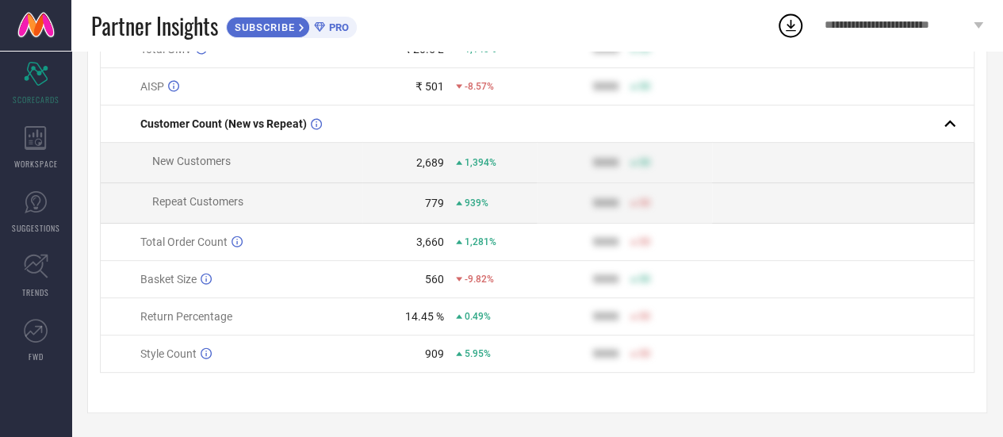 This screenshot has height=437, width=1003. I want to click on span: Return Percentage, so click(186, 316).